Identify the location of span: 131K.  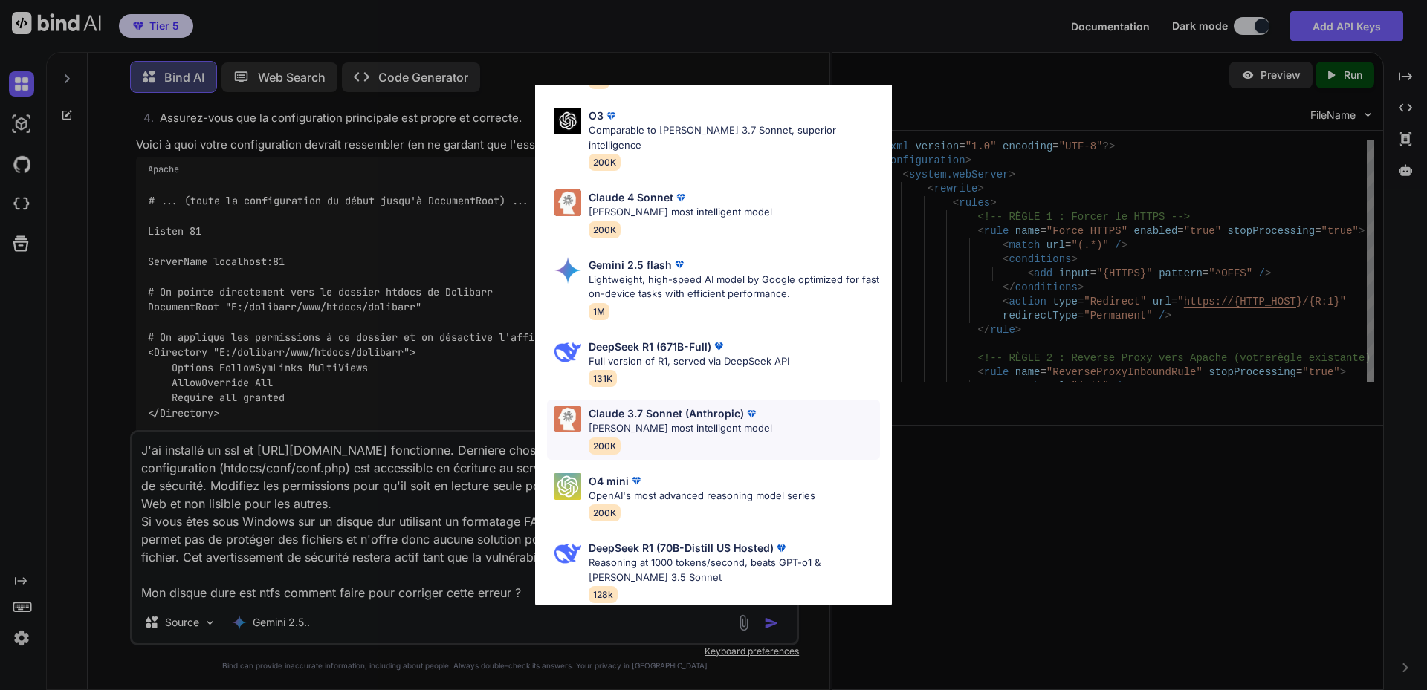
(603, 378).